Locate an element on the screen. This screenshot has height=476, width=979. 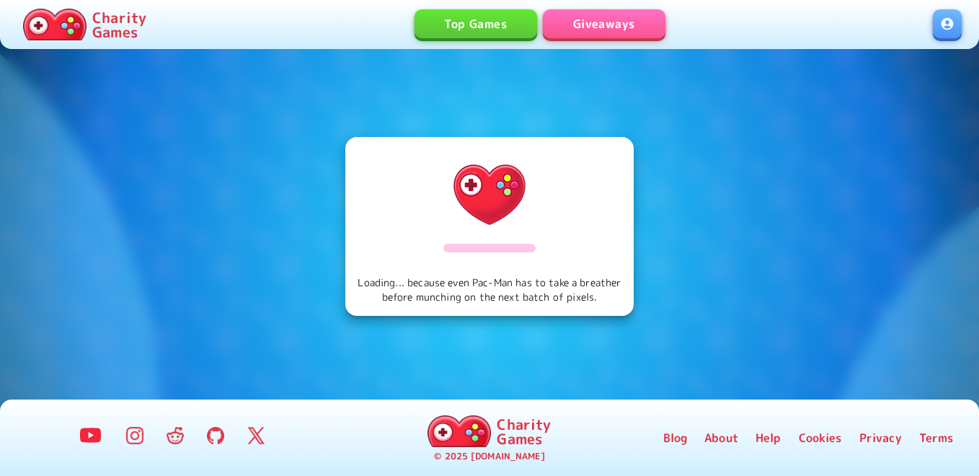
a: Giveaways is located at coordinates (604, 24).